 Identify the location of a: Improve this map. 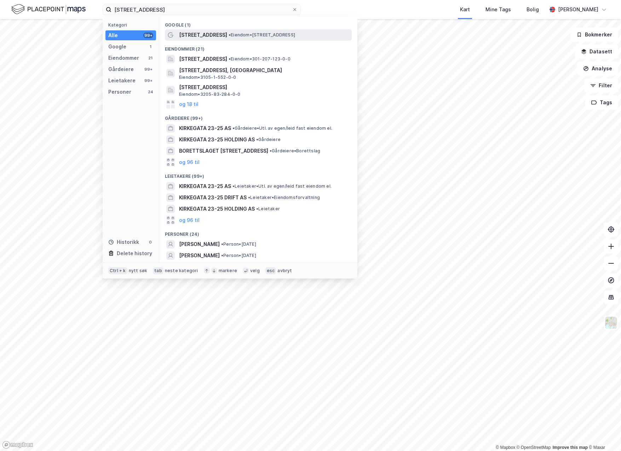
(570, 448).